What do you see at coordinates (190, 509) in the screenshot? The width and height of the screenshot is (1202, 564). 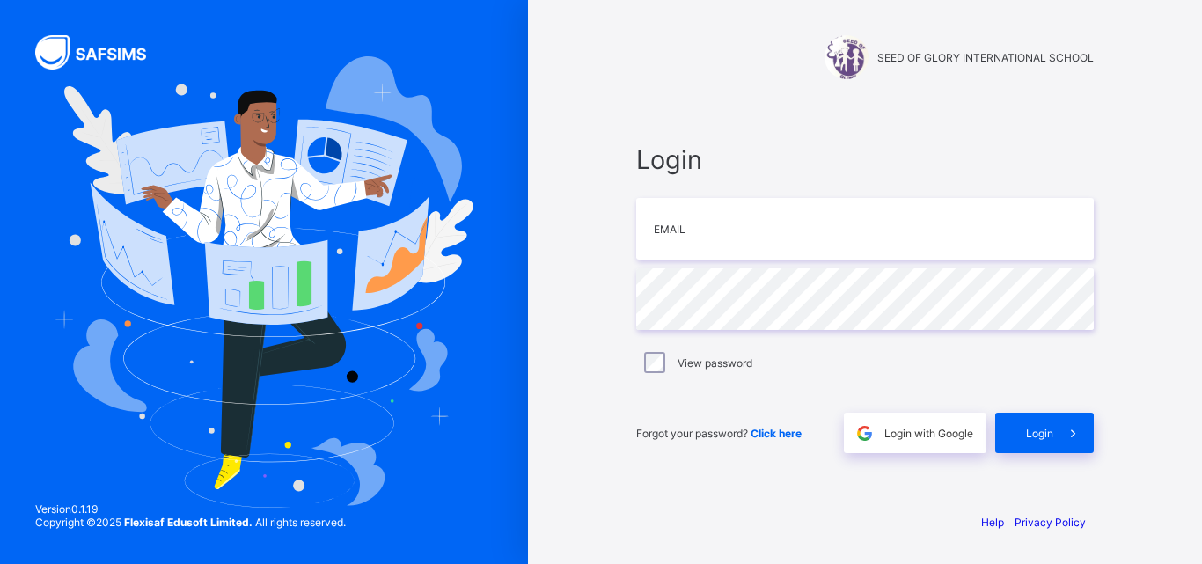 I see `span: Version 0.1.19` at bounding box center [190, 509].